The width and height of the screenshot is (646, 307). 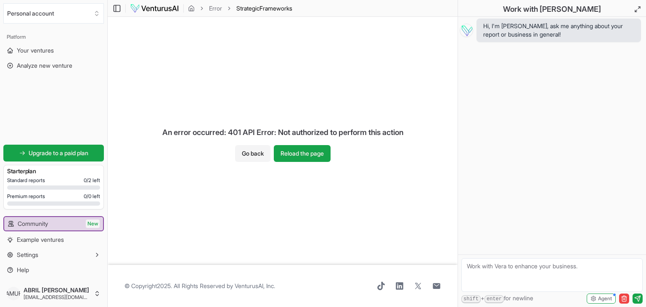 What do you see at coordinates (264, 8) in the screenshot?
I see `span: StrategicFrameworks` at bounding box center [264, 8].